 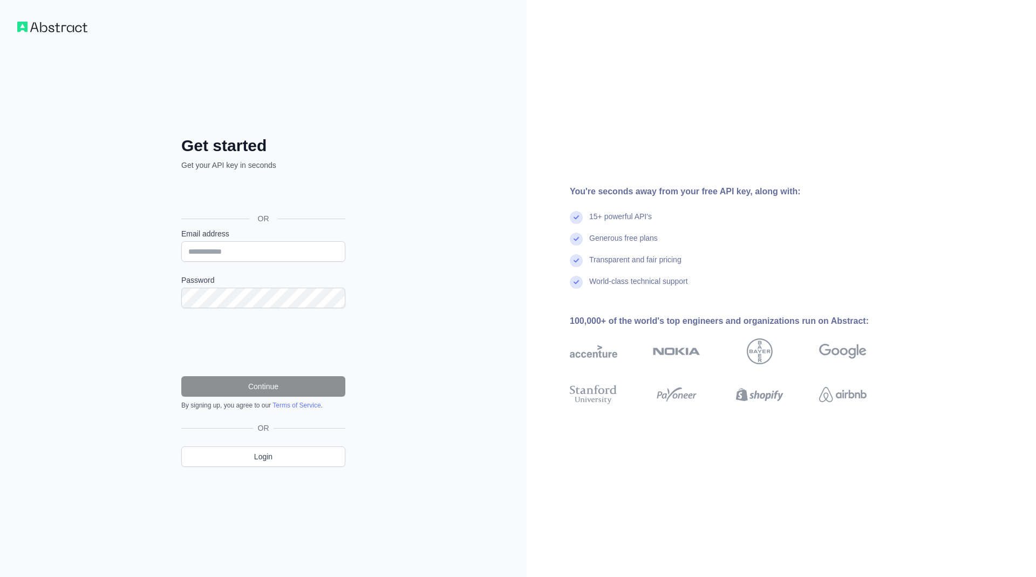 I want to click on p: Get your API key in seconds, so click(x=263, y=165).